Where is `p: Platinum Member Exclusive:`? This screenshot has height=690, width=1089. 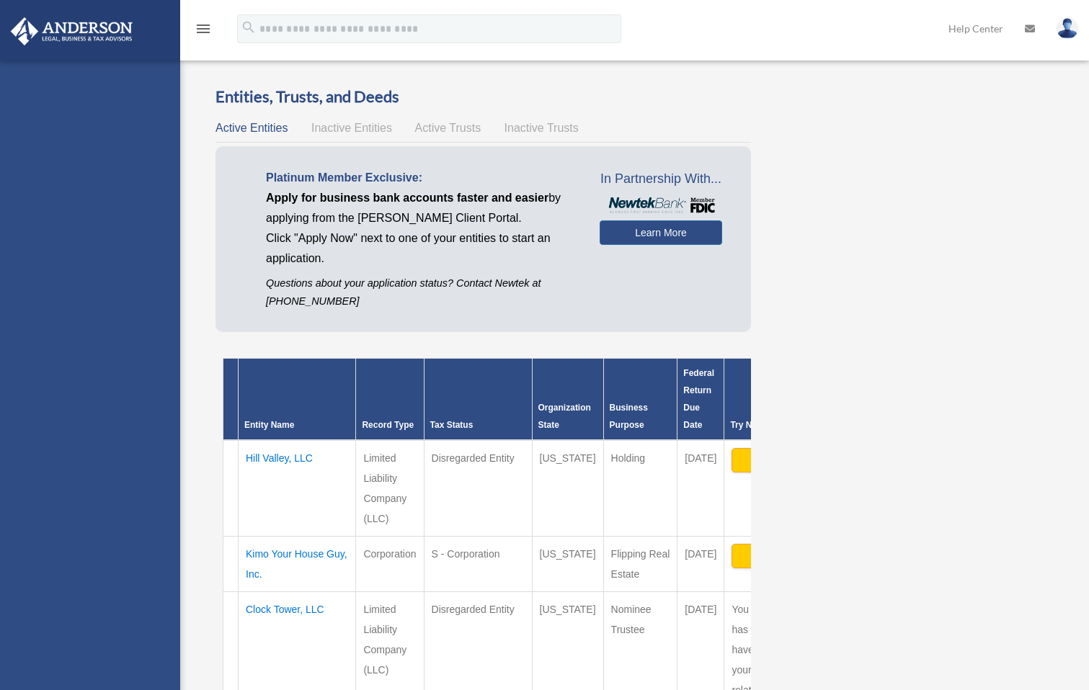
p: Platinum Member Exclusive: is located at coordinates (422, 178).